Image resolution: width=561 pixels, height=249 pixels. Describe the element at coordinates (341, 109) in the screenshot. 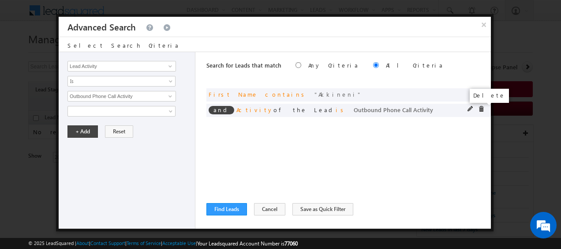

I see `span: is` at that location.